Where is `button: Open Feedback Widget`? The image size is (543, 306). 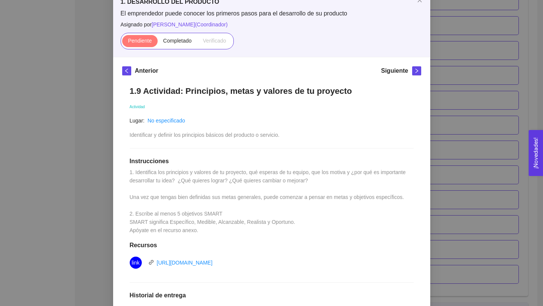 button: Open Feedback Widget is located at coordinates (536, 153).